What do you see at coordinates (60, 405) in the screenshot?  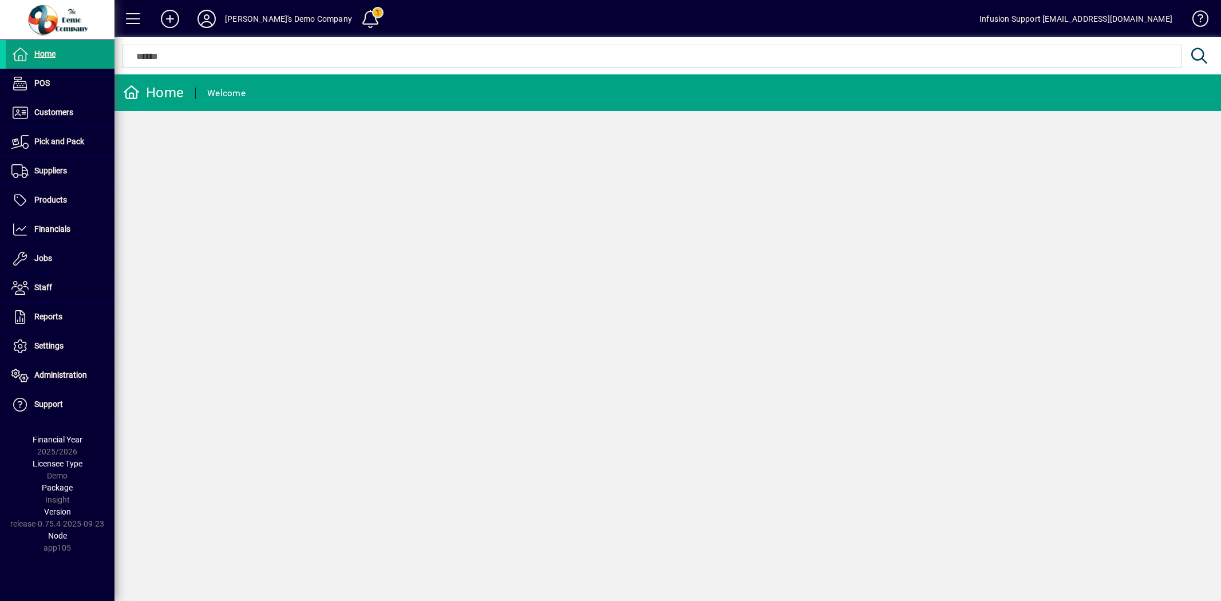 I see `a: Support` at bounding box center [60, 405].